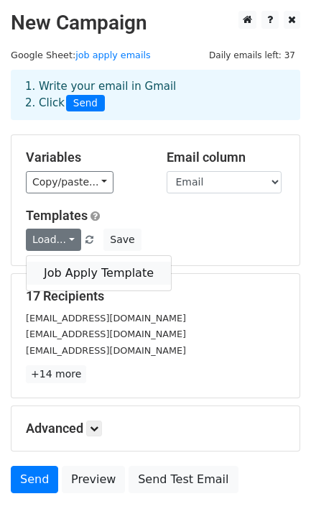 The height and width of the screenshot is (527, 311). What do you see at coordinates (122, 239) in the screenshot?
I see `button: Save` at bounding box center [122, 239].